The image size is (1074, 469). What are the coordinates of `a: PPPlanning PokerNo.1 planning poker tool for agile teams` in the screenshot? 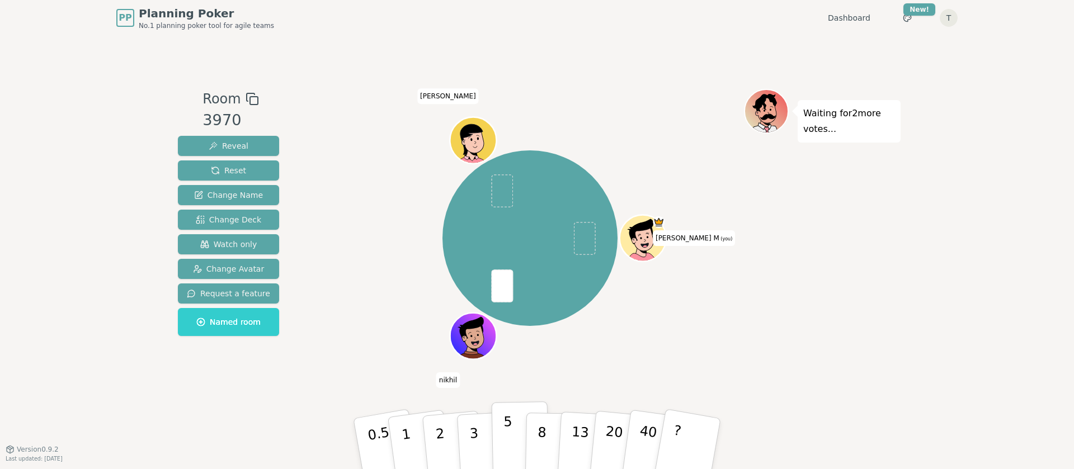 It's located at (195, 18).